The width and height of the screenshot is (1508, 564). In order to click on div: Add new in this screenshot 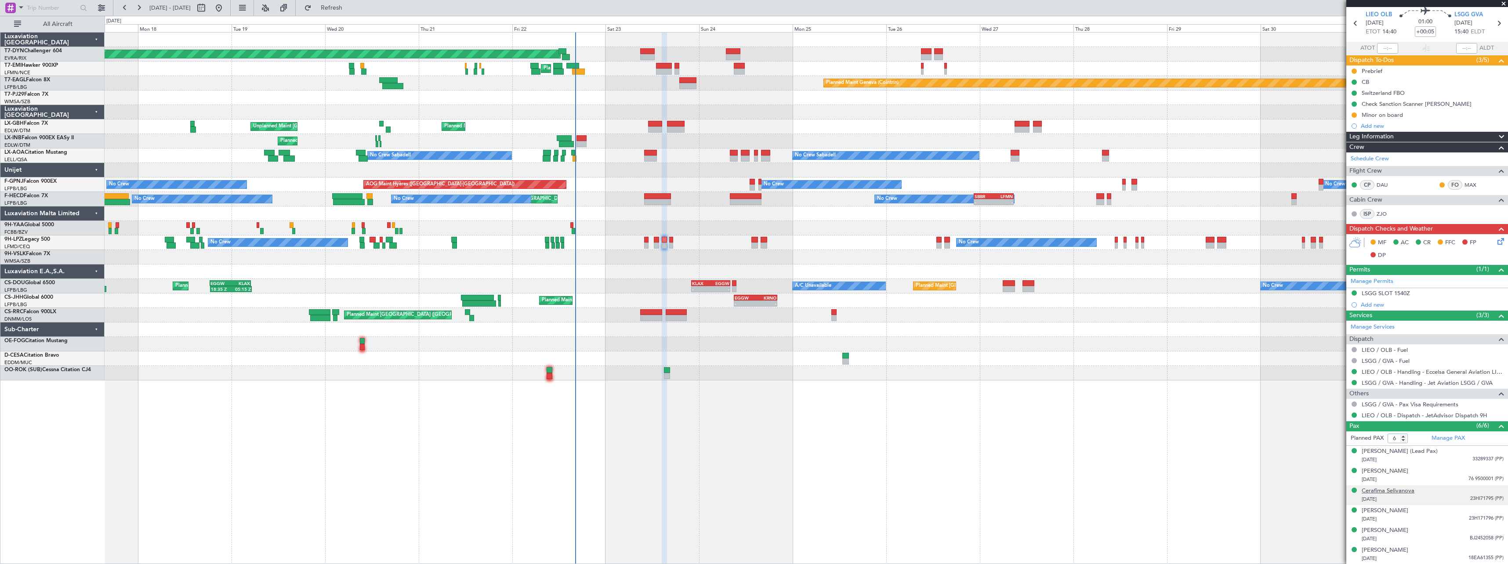, I will do `click(1432, 126)`.